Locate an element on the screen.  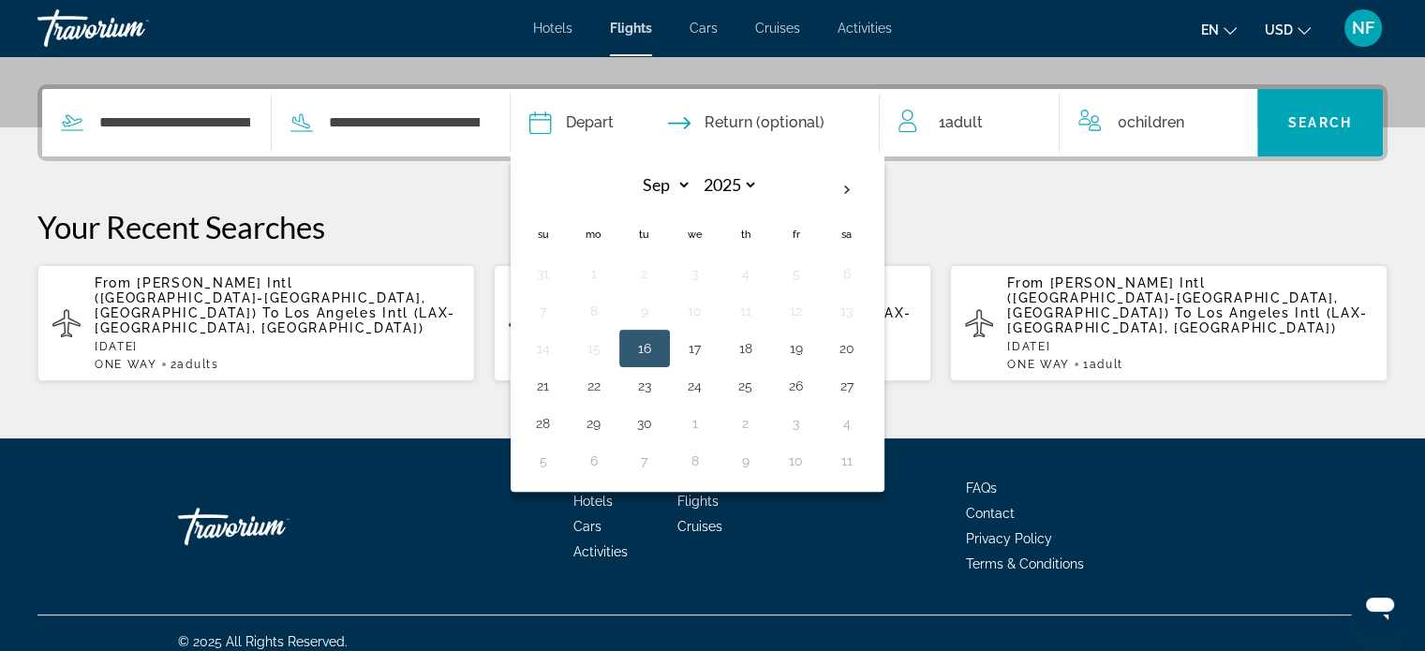
button: Day 24 is located at coordinates (695, 386).